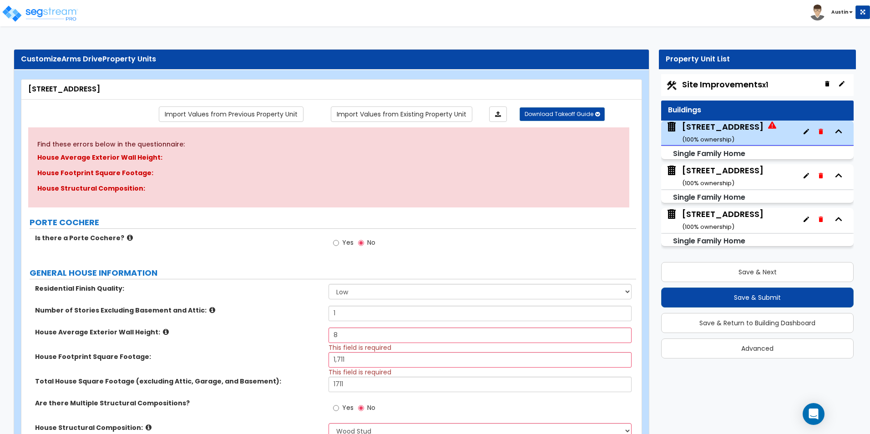  What do you see at coordinates (178, 403) in the screenshot?
I see `label: Are there Multiple Structural Compositions?` at bounding box center [178, 403].